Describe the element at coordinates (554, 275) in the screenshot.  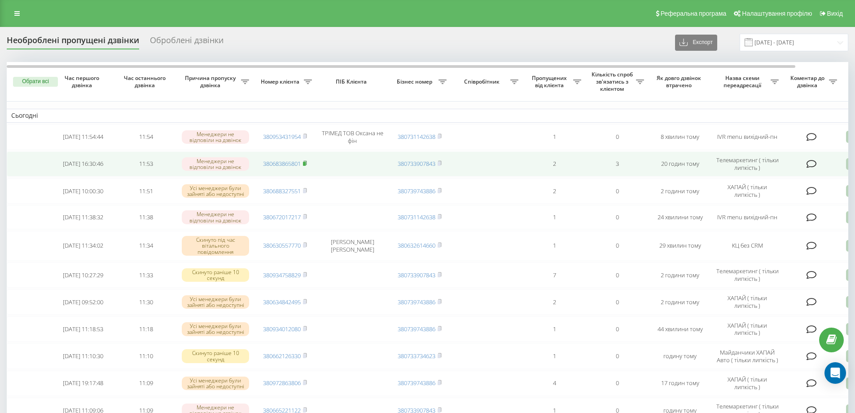
I see `td: 7` at that location.